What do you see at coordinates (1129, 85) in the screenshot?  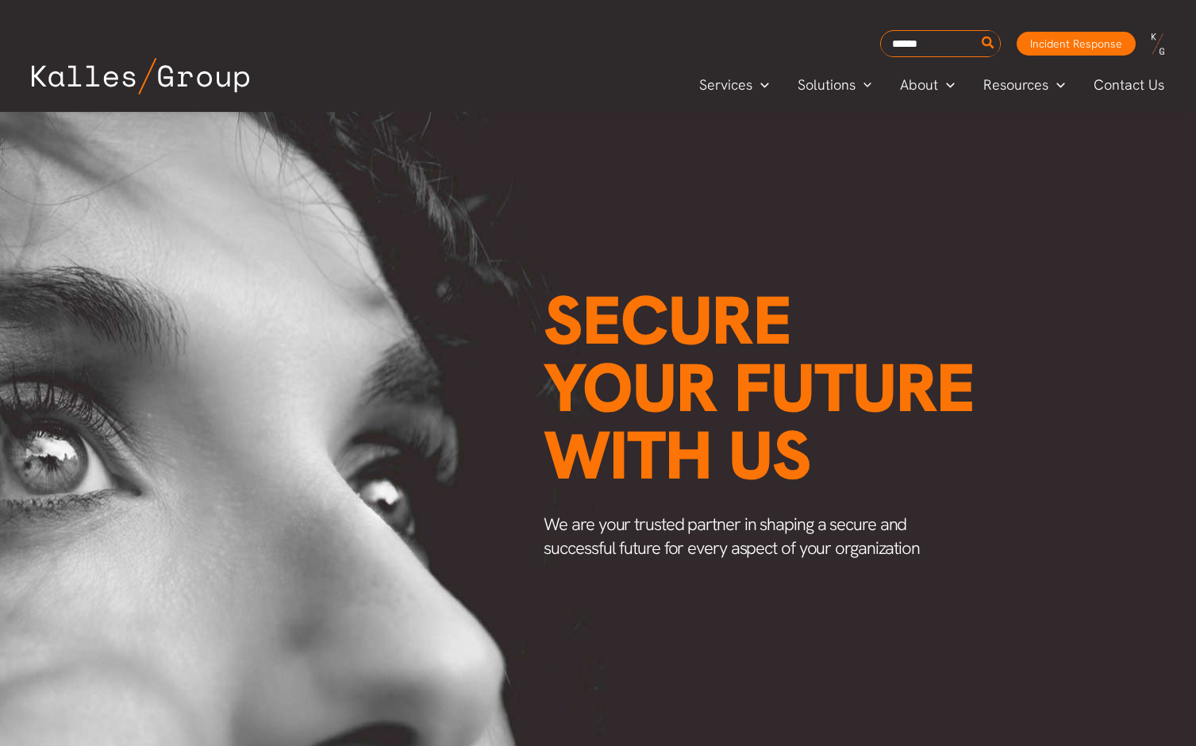 I see `span: Contact Us` at bounding box center [1129, 85].